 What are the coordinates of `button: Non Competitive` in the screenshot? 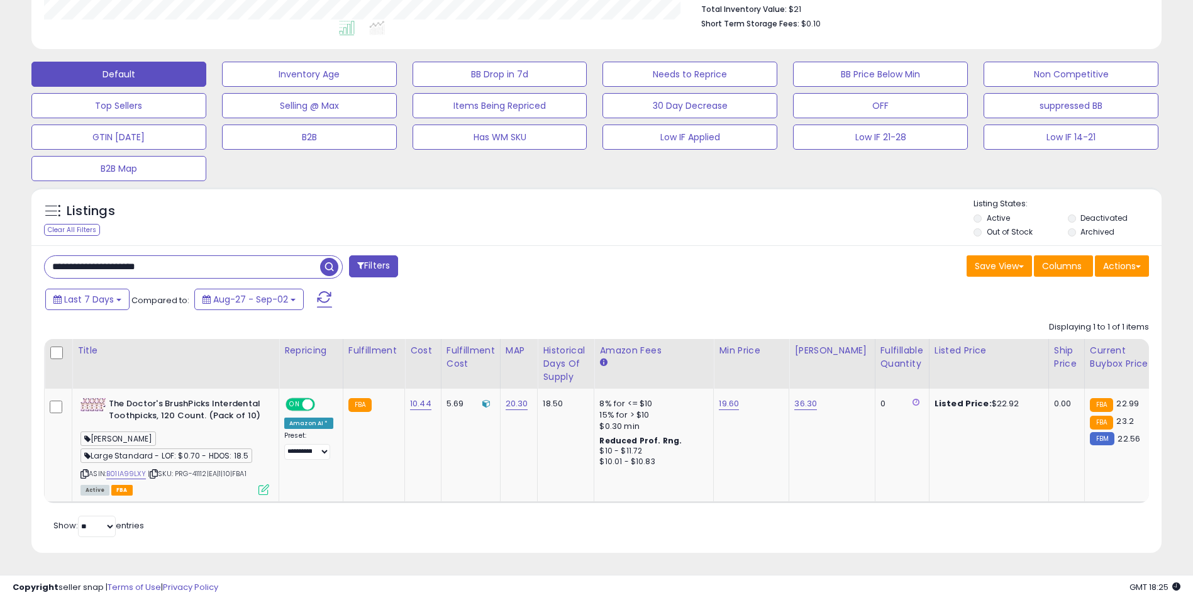 It's located at (1071, 74).